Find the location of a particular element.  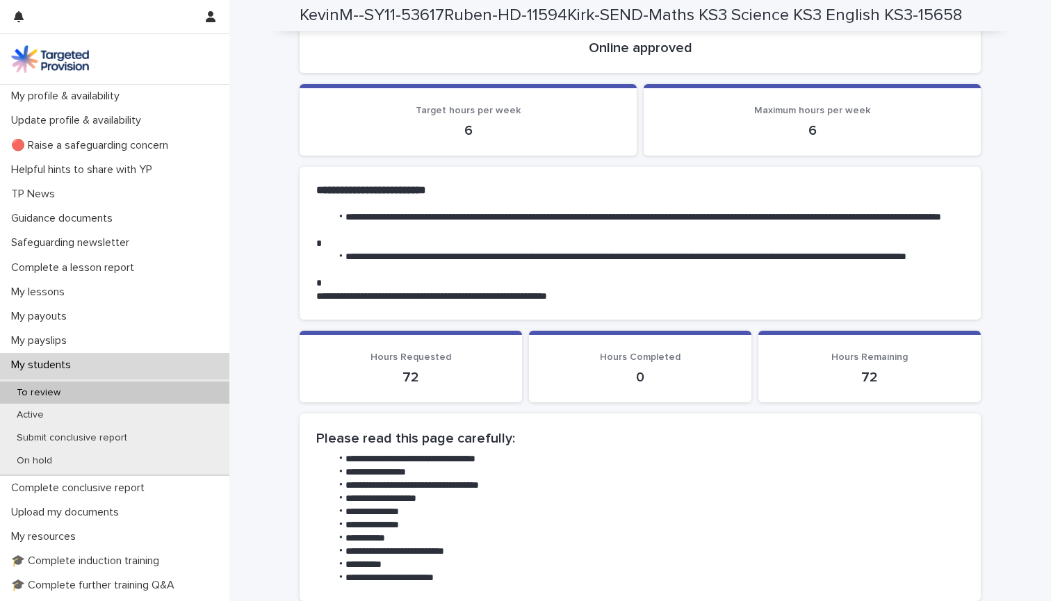

p: Helpful hints to share with YP is located at coordinates (84, 170).